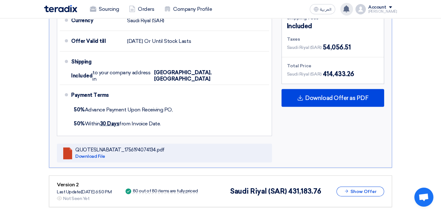 The width and height of the screenshot is (441, 213). Describe the element at coordinates (110, 124) in the screenshot. I see `u: 30 Days` at that location.